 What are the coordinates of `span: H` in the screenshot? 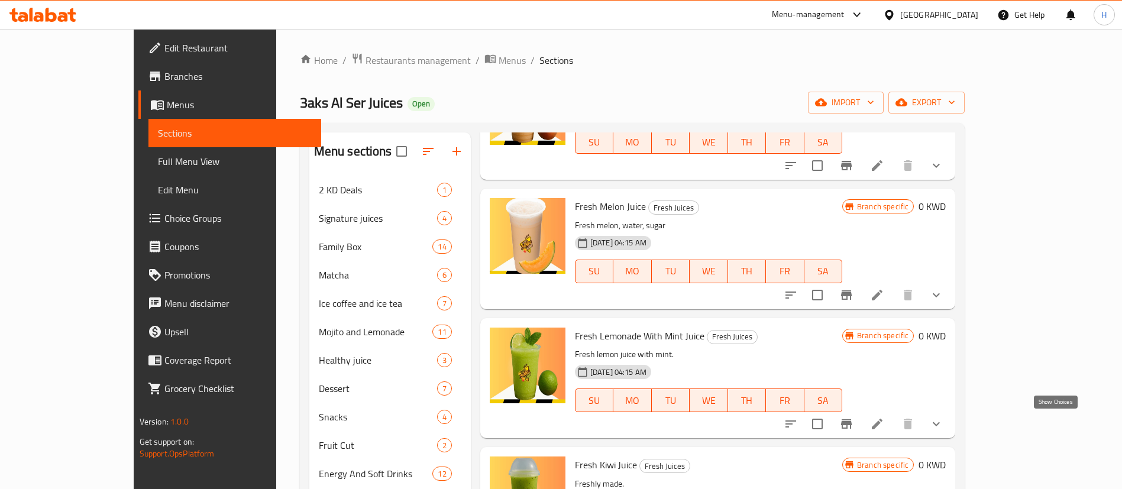 It's located at (1103, 15).